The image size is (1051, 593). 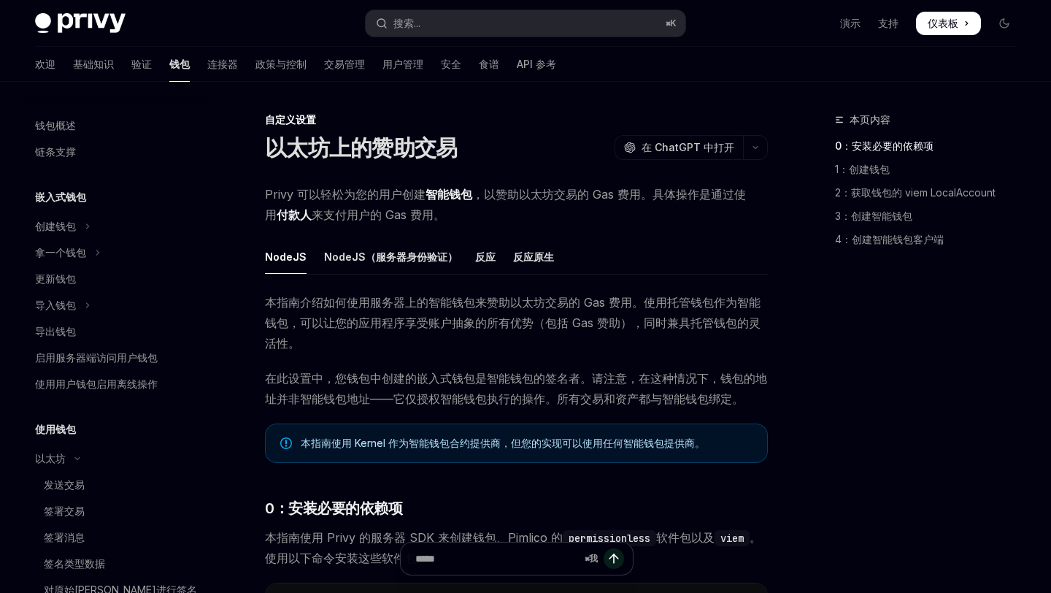 I want to click on a: API 参考, so click(x=536, y=64).